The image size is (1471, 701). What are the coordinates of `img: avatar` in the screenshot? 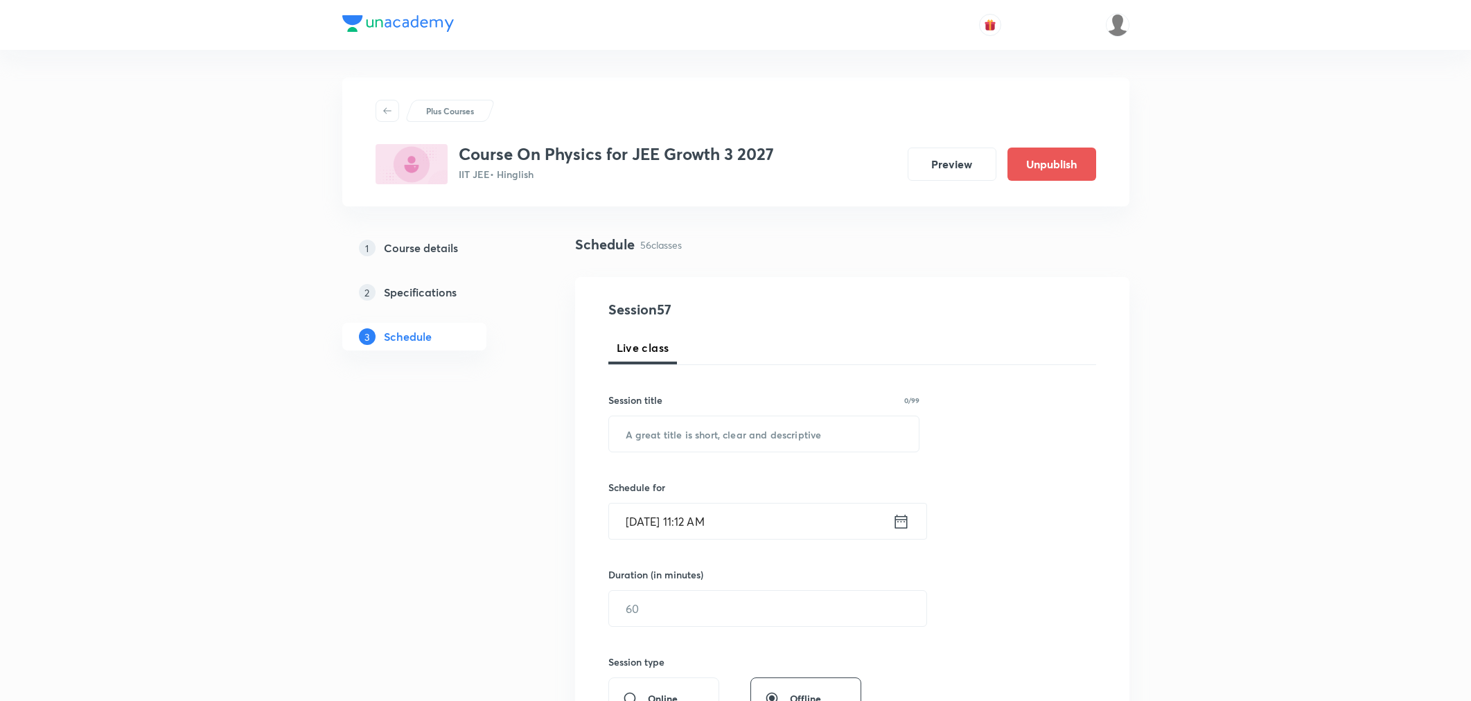 It's located at (990, 25).